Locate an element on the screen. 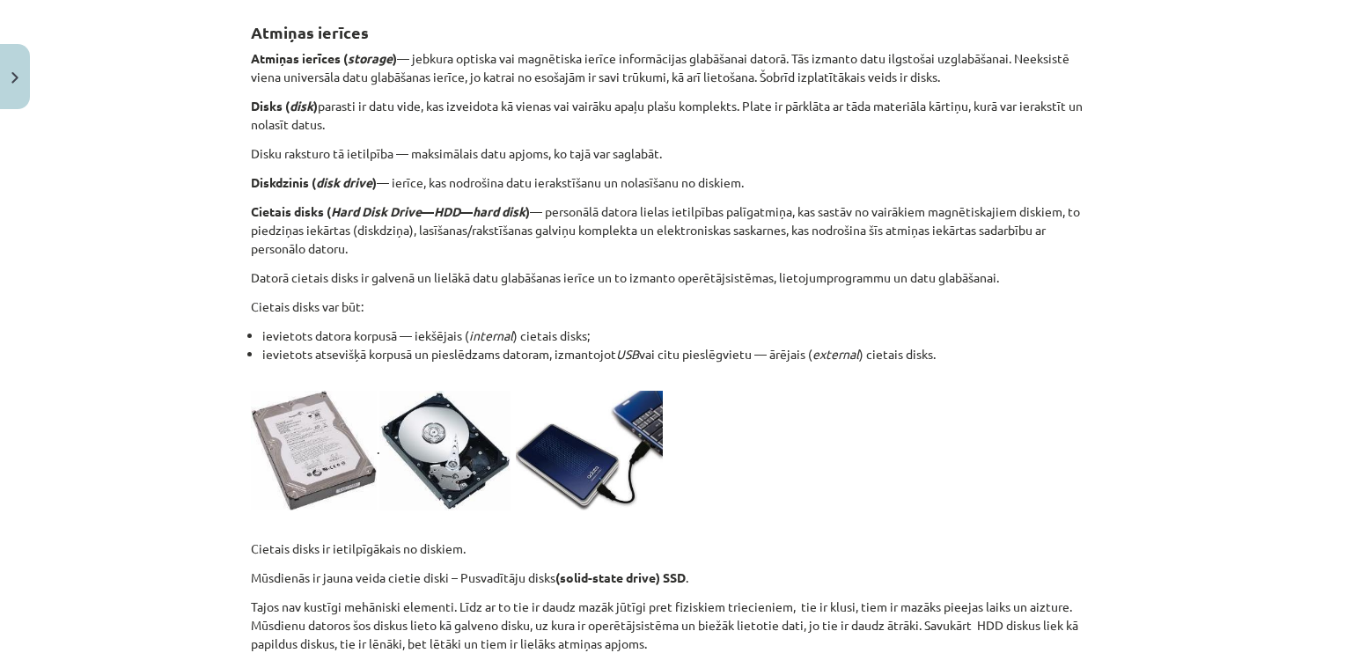  p: parasti ir datu vide, kas izveidota kā vienas vai vairāku apaļu plašu komplekts. Plate ir pārklāt... is located at coordinates (676, 115).